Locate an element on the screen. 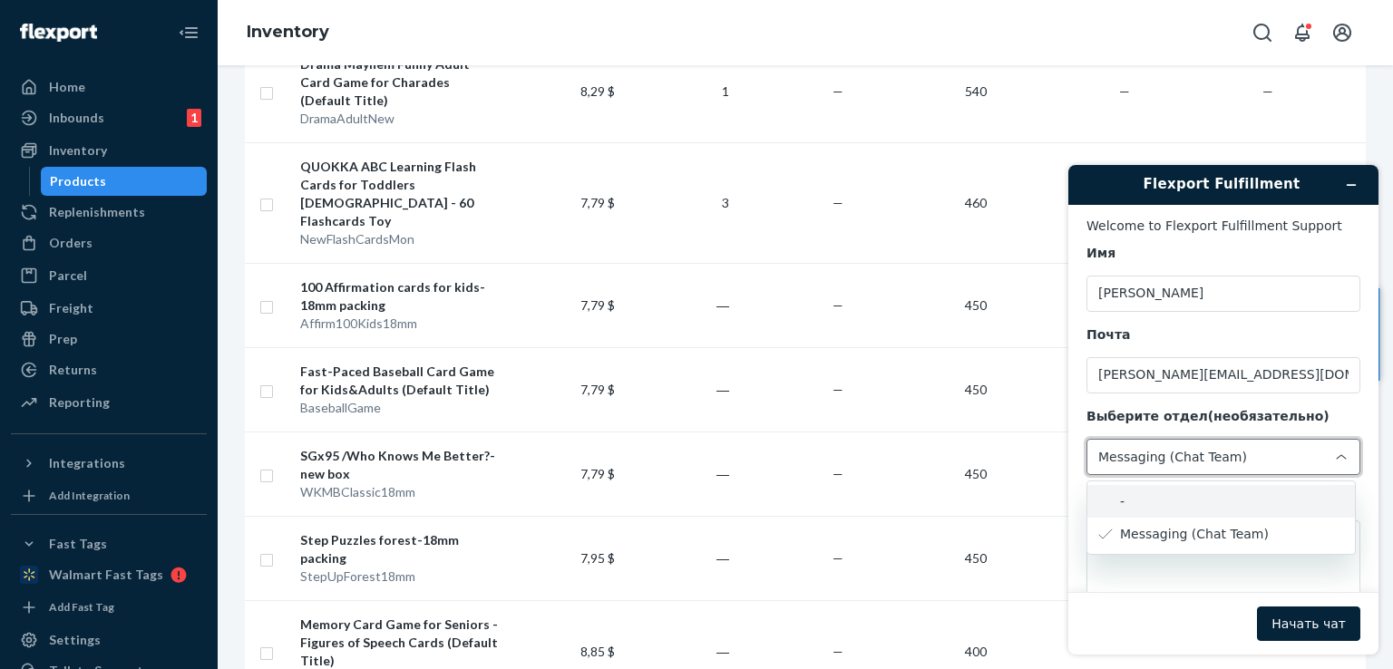  div: Prep is located at coordinates (63, 339).